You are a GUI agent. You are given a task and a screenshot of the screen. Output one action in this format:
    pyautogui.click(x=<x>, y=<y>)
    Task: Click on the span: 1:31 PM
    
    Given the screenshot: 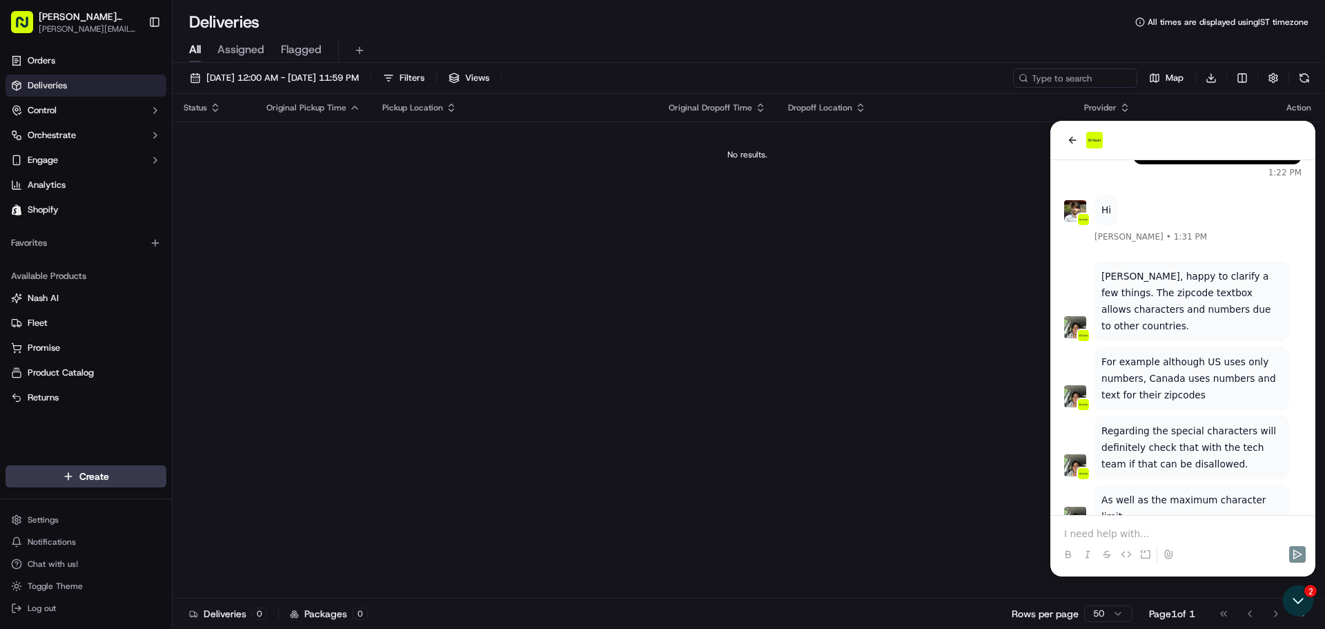 What is the action you would take?
    pyautogui.click(x=140, y=116)
    